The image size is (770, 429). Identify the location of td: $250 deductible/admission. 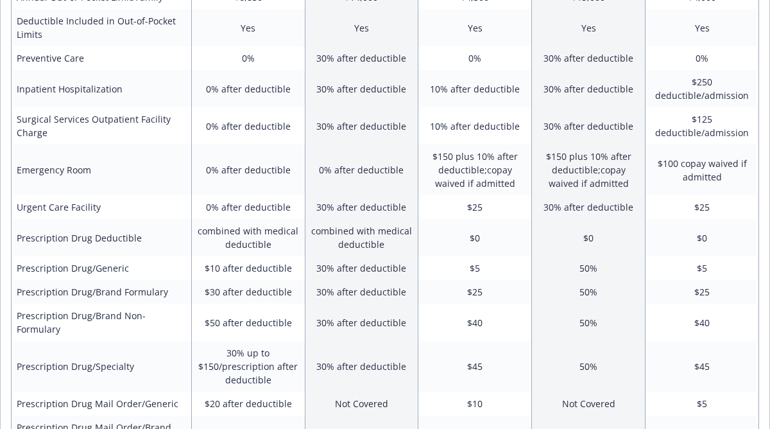
(702, 89).